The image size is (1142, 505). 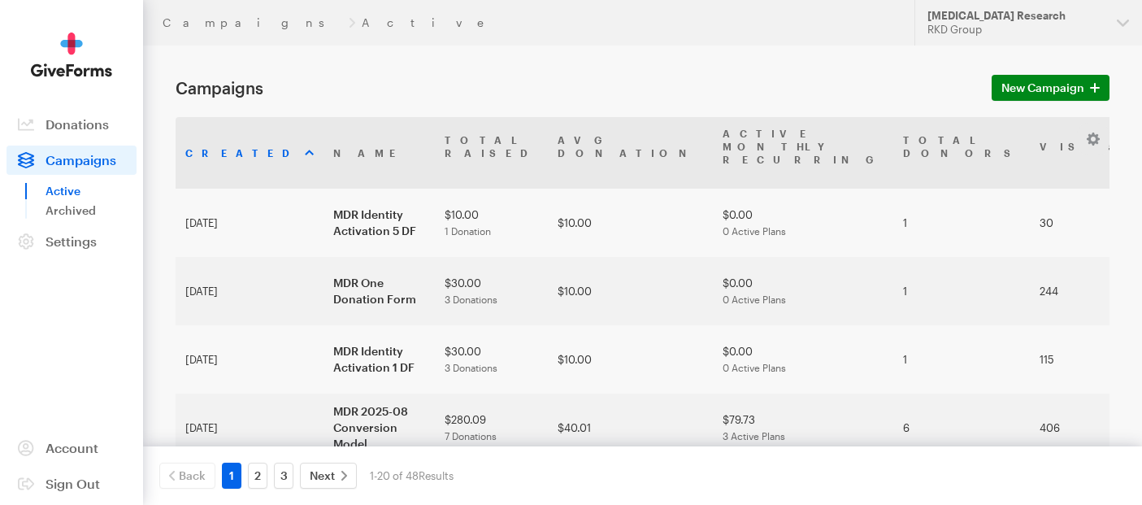 What do you see at coordinates (72, 447) in the screenshot?
I see `span: Account` at bounding box center [72, 447].